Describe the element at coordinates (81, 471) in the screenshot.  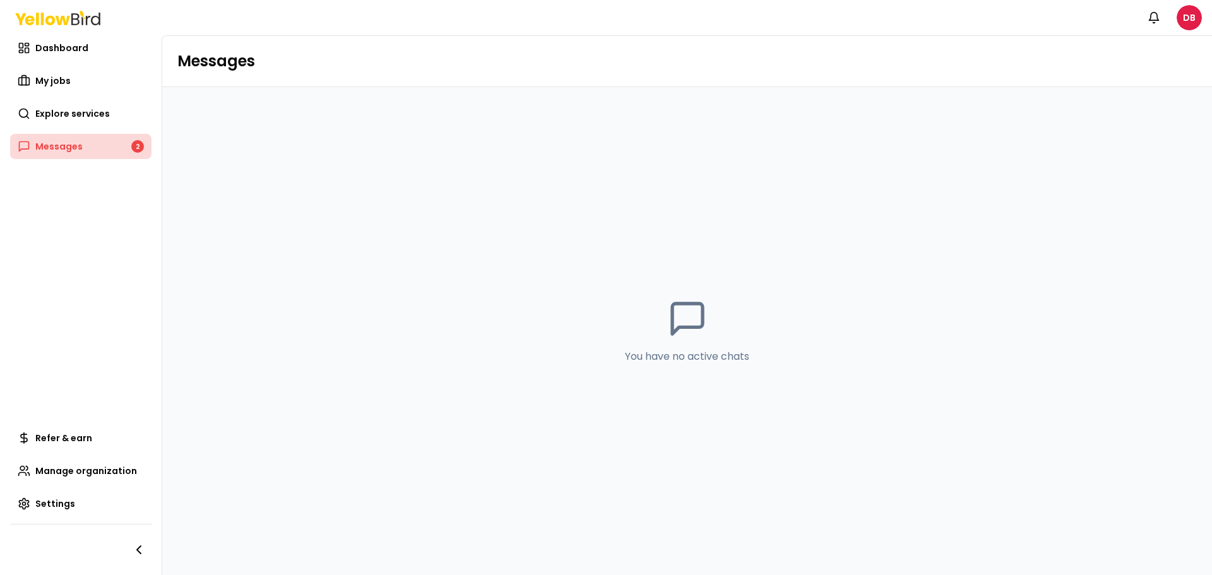
I see `a: Manage organization` at that location.